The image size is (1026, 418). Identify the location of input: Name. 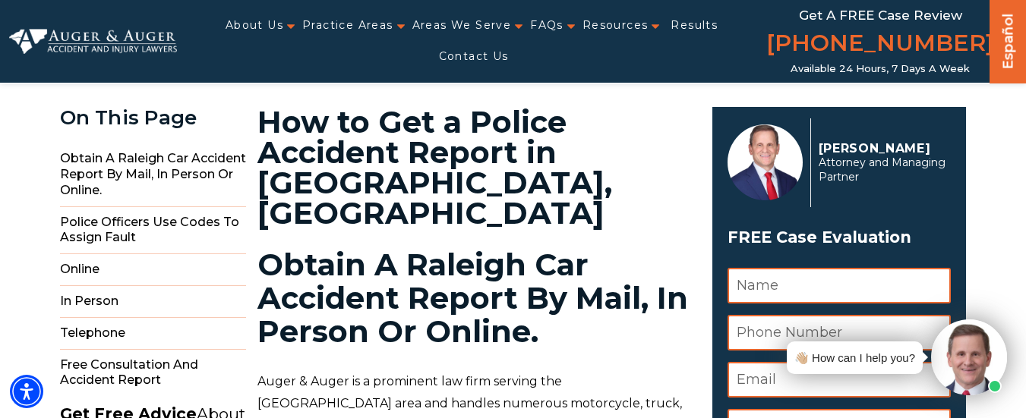
(839, 286).